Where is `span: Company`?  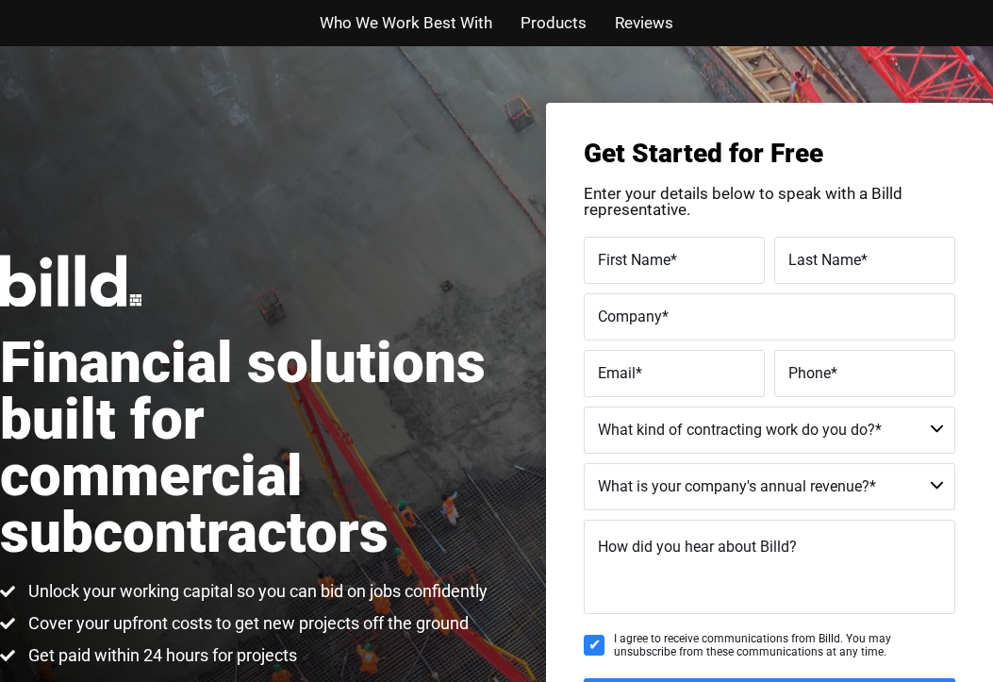
span: Company is located at coordinates (630, 315).